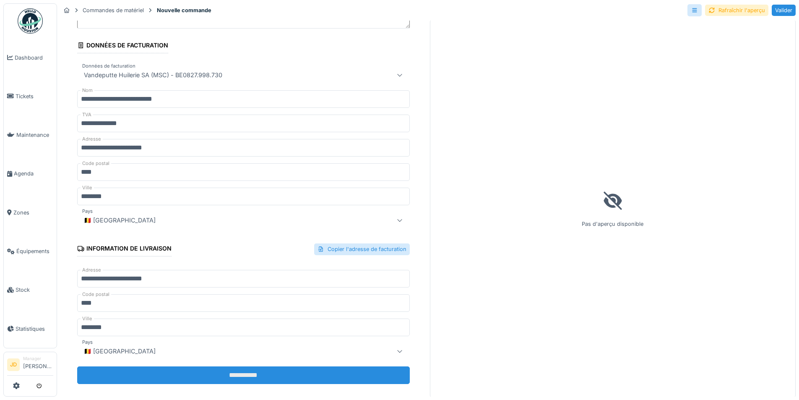 This screenshot has height=400, width=799. Describe the element at coordinates (33, 212) in the screenshot. I see `span: Zones` at that location.